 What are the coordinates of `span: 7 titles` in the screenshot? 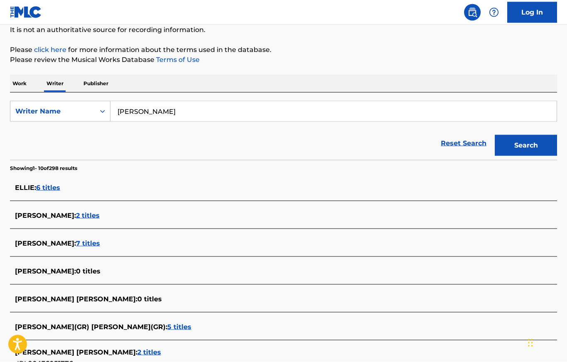 It's located at (88, 243).